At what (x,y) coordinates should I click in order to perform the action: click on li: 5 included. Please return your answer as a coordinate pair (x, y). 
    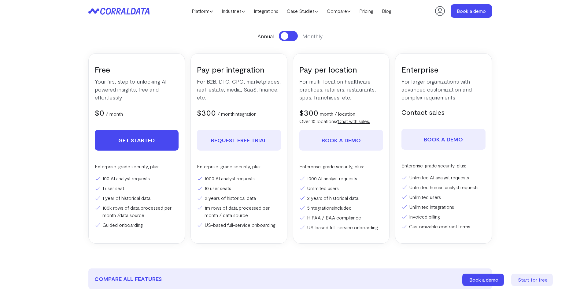
    Looking at the image, I should click on (341, 208).